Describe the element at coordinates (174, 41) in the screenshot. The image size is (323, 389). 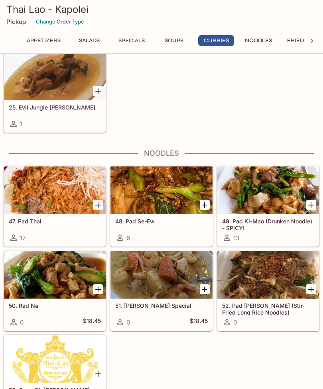
I see `button: Soups` at that location.